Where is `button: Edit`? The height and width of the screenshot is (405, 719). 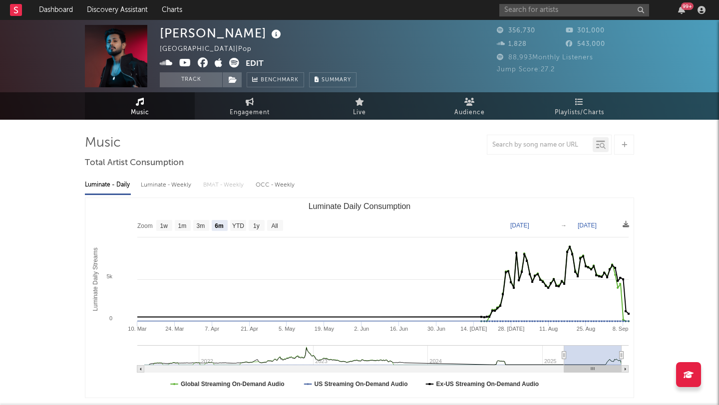
button: Edit is located at coordinates (255, 64).